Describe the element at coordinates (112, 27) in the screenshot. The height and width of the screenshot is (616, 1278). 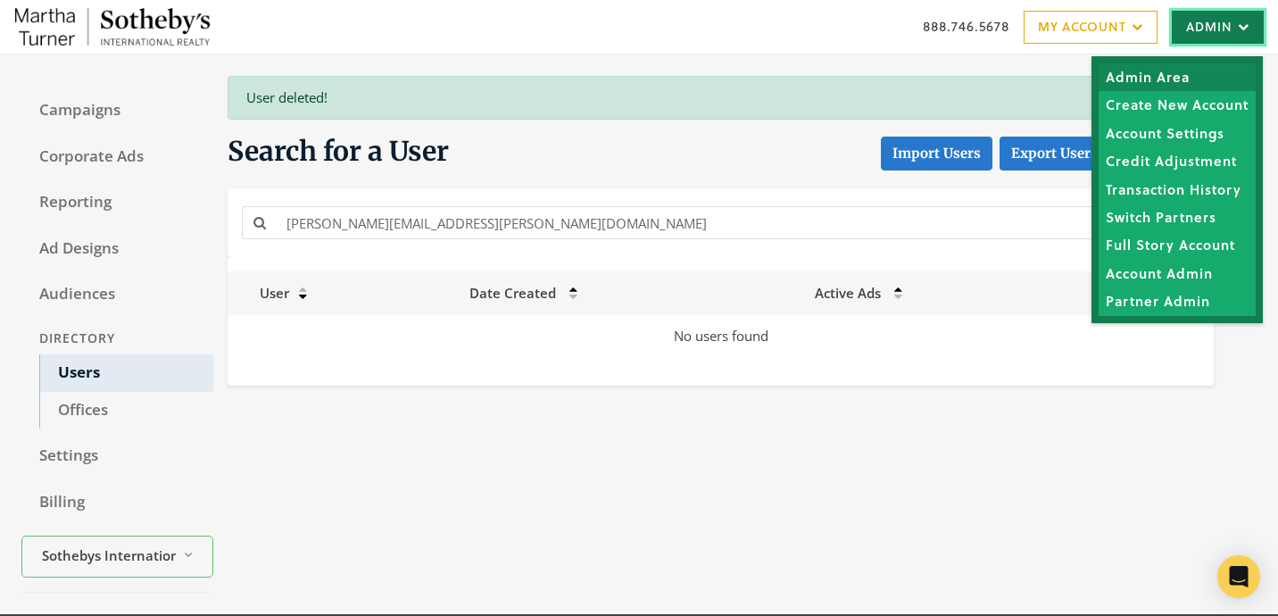
I see `img: Adwerx` at that location.